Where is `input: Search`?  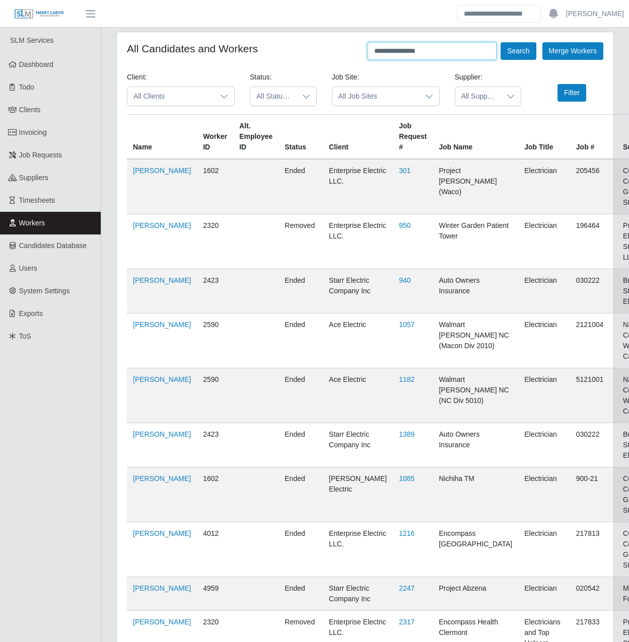 input: Search is located at coordinates (499, 14).